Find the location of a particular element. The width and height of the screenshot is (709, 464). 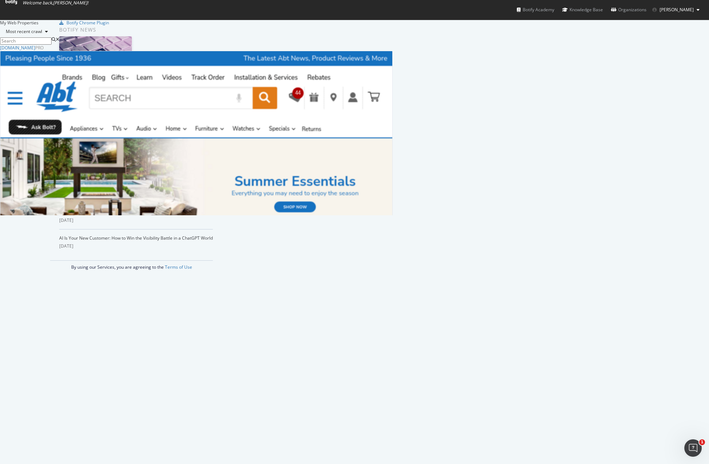

div: Organizations is located at coordinates (629, 10).